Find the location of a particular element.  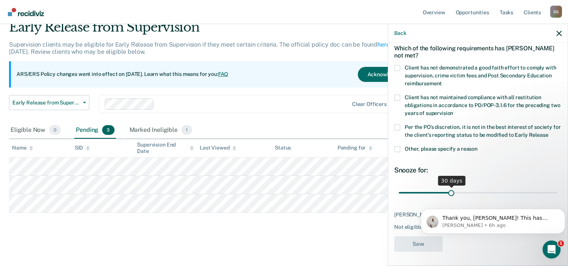

span: Client has not maintained compliance with all restitution obligations in accordance to PD/POP-3.1... is located at coordinates (482, 105).